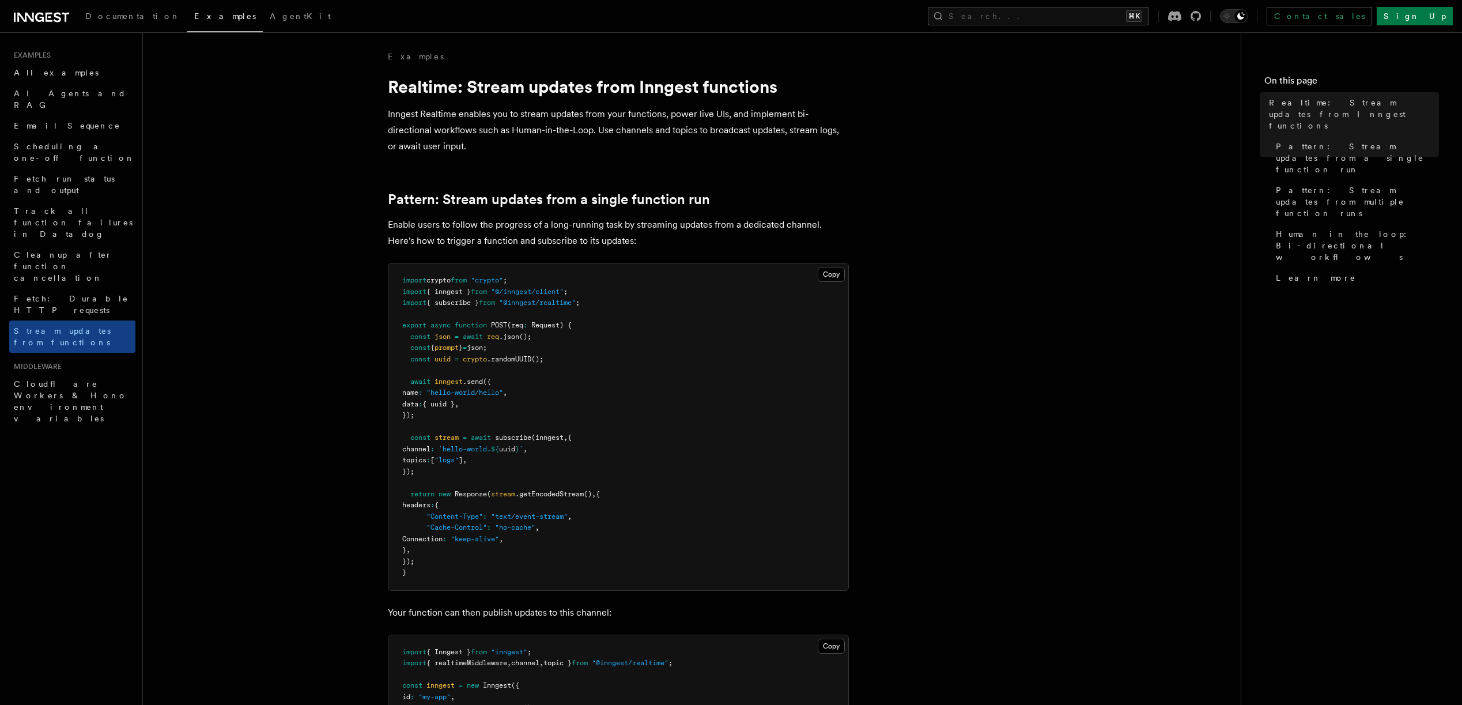 This screenshot has height=705, width=1462. Describe the element at coordinates (35, 367) in the screenshot. I see `span: Middleware` at that location.